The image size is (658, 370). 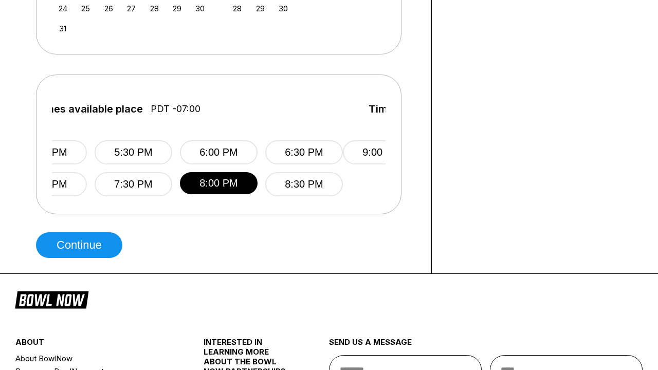 I want to click on div: Choose Tuesday, September 30th, 2025, so click(x=283, y=8).